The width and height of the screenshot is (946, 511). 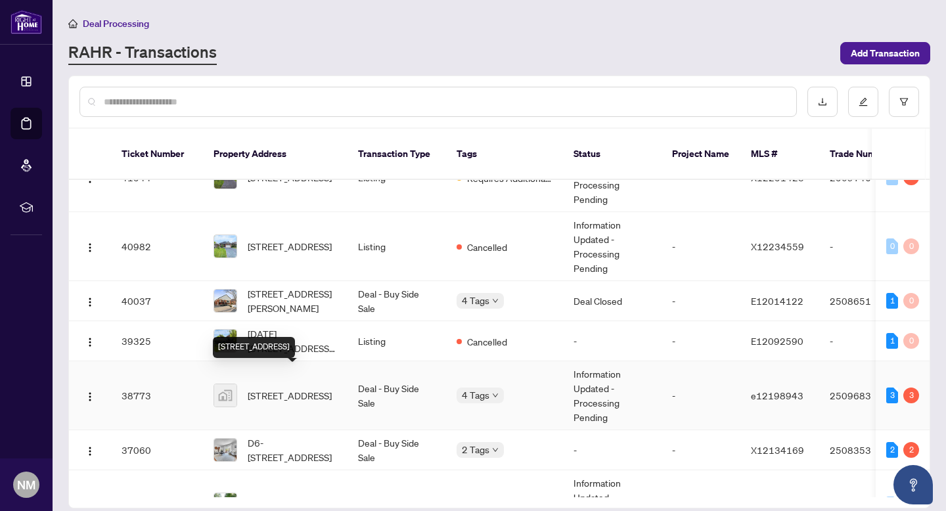 I want to click on button: filter, so click(x=904, y=102).